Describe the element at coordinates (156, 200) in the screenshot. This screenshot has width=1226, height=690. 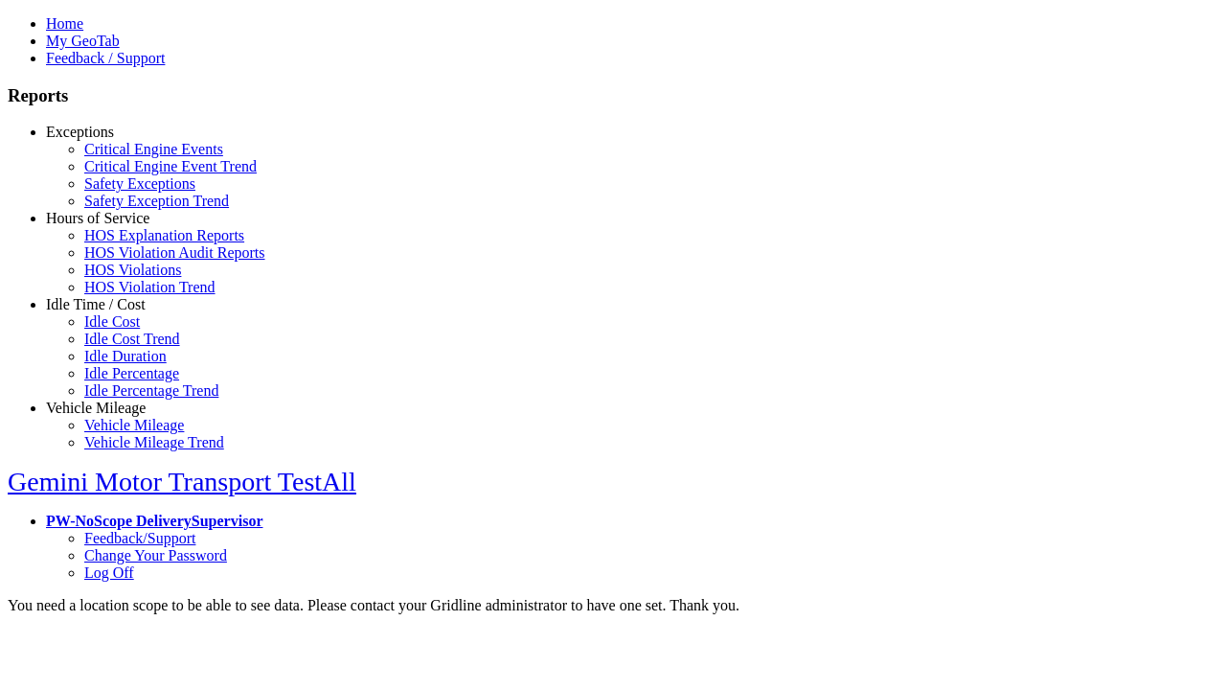
I see `a: Safety Exception Trend` at that location.